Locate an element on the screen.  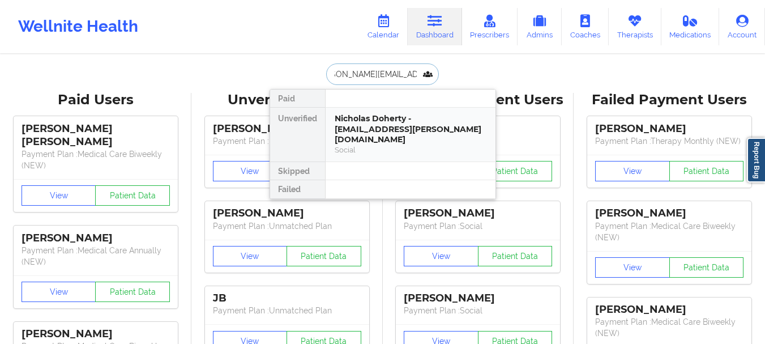
div: Failed is located at coordinates (297, 189).